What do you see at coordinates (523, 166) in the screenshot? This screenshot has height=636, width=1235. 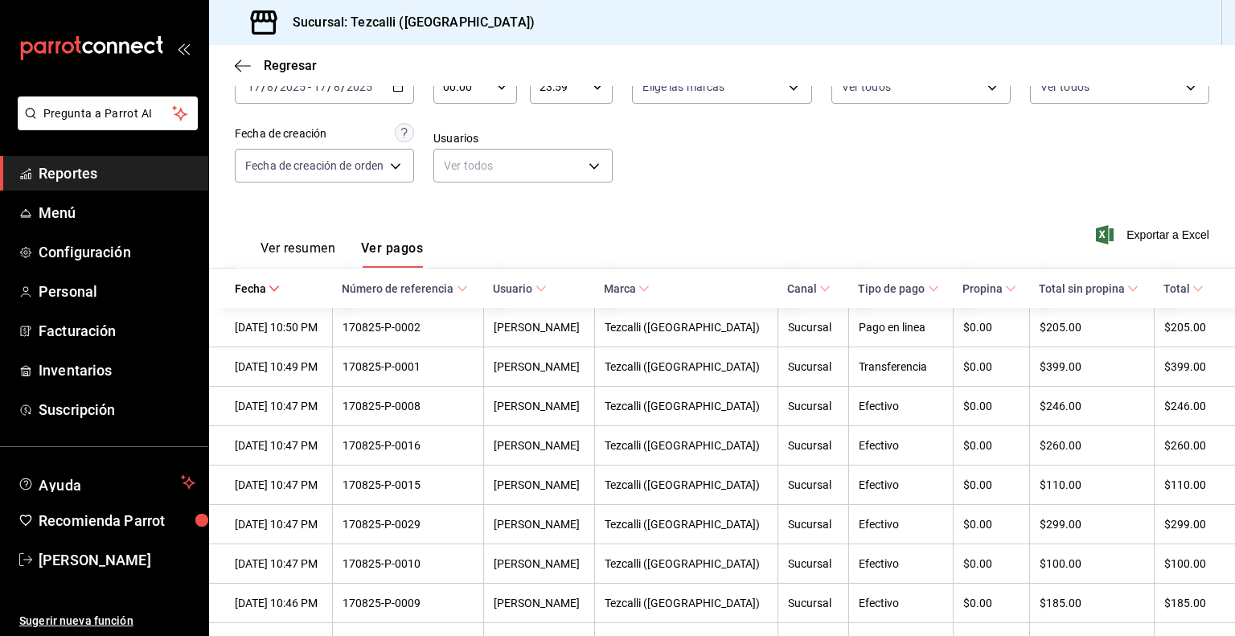 I see `div: Ver todos` at bounding box center [523, 166].